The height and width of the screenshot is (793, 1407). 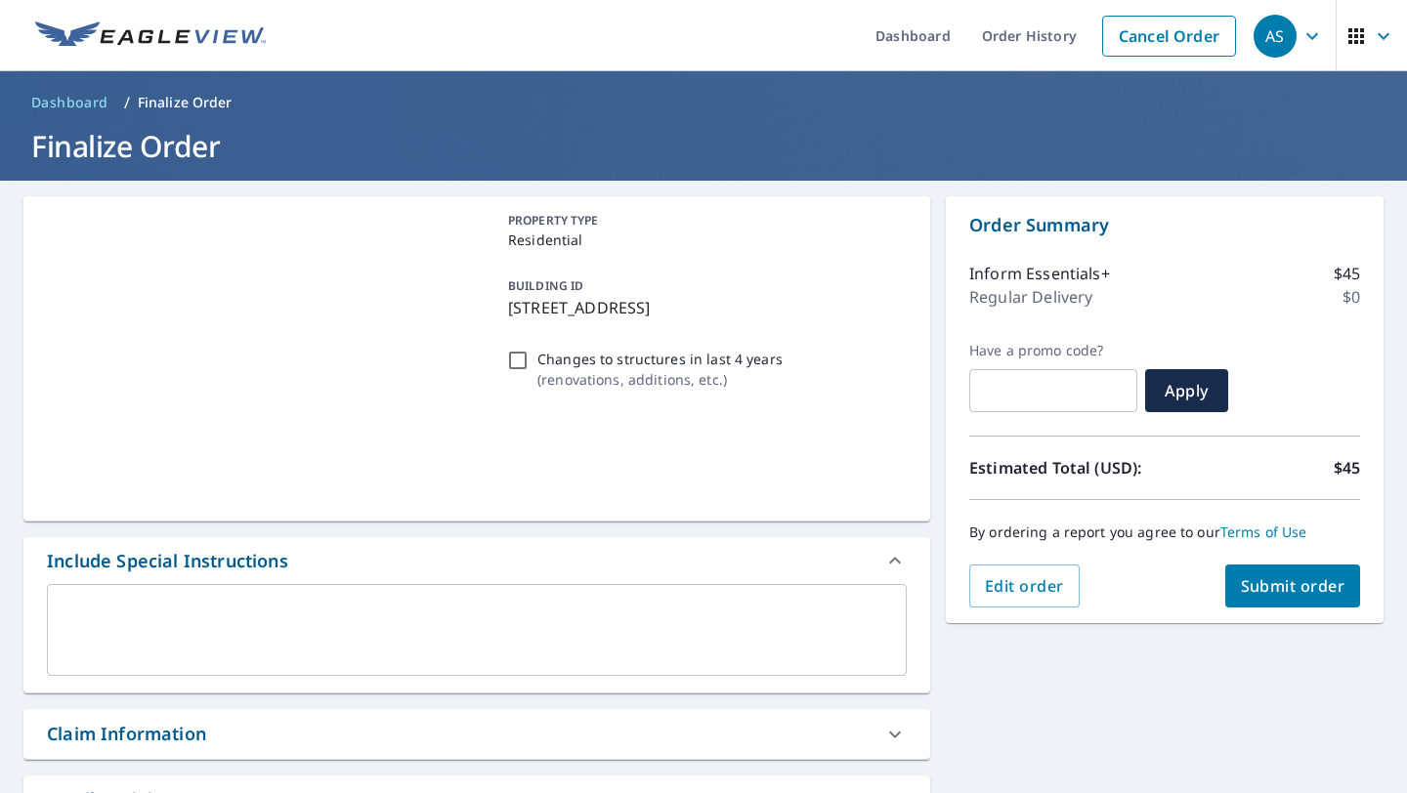 I want to click on p: Finalize Order, so click(x=185, y=103).